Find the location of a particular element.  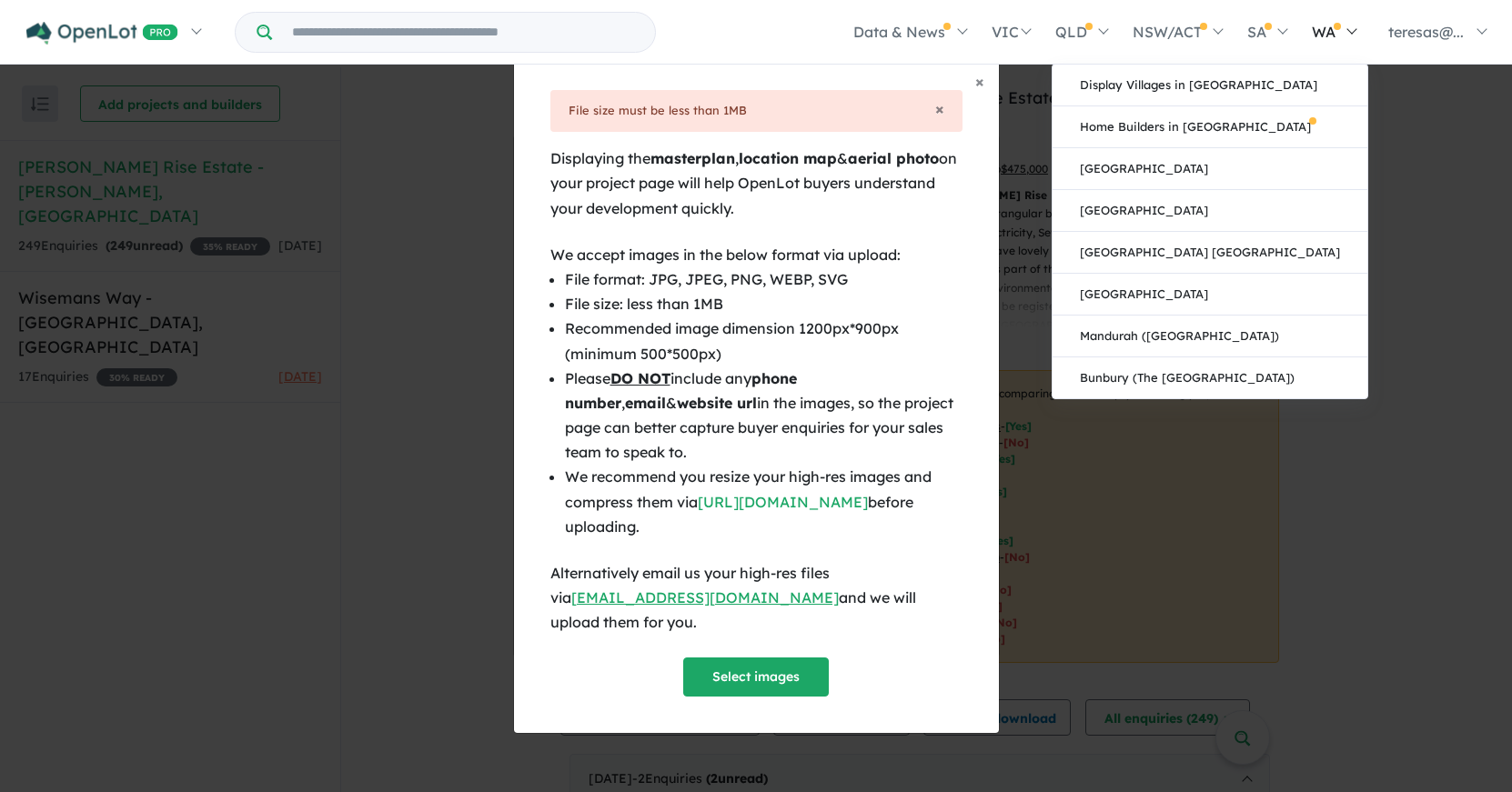

button: Select images is located at coordinates (756, 676).